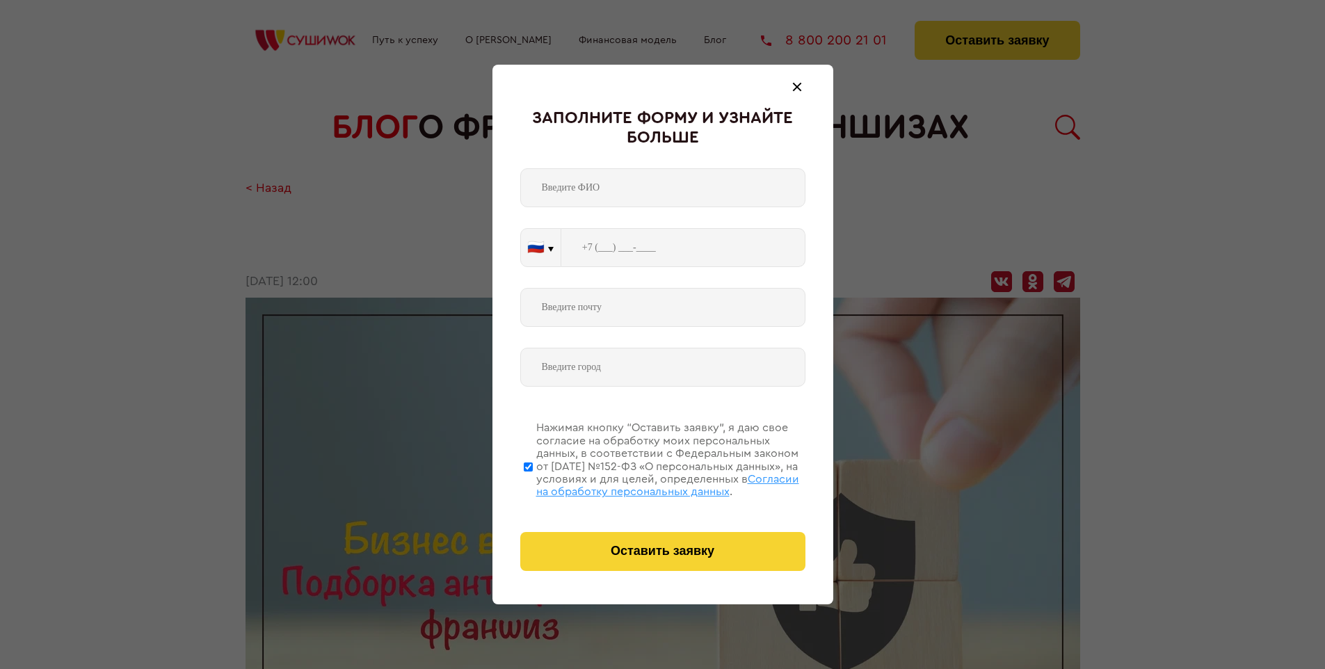 This screenshot has height=669, width=1325. I want to click on input: Введите ФИО, so click(663, 188).